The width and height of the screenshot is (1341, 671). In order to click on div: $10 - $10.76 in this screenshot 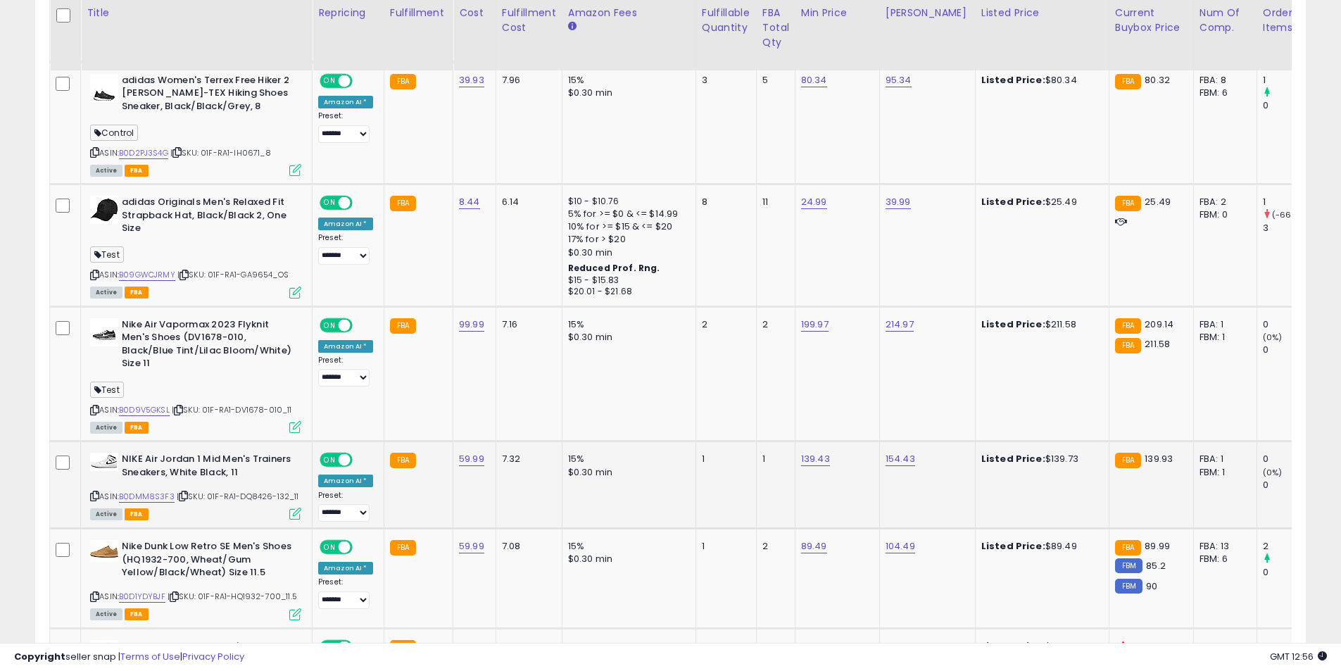, I will do `click(626, 201)`.